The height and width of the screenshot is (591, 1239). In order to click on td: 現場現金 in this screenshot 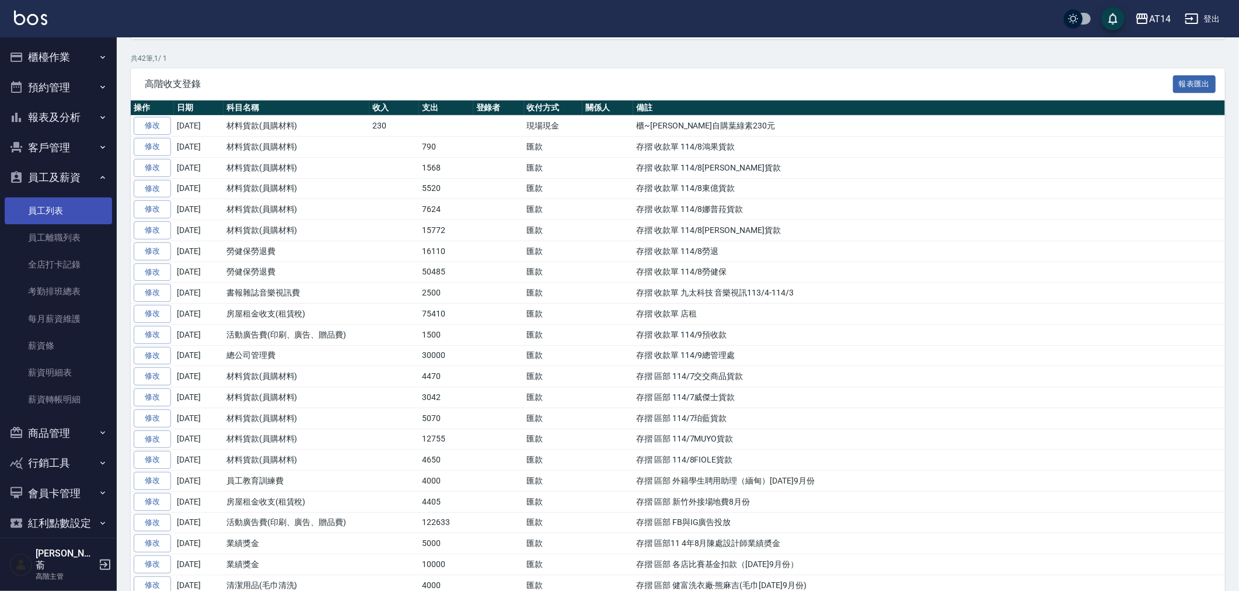, I will do `click(553, 126)`.